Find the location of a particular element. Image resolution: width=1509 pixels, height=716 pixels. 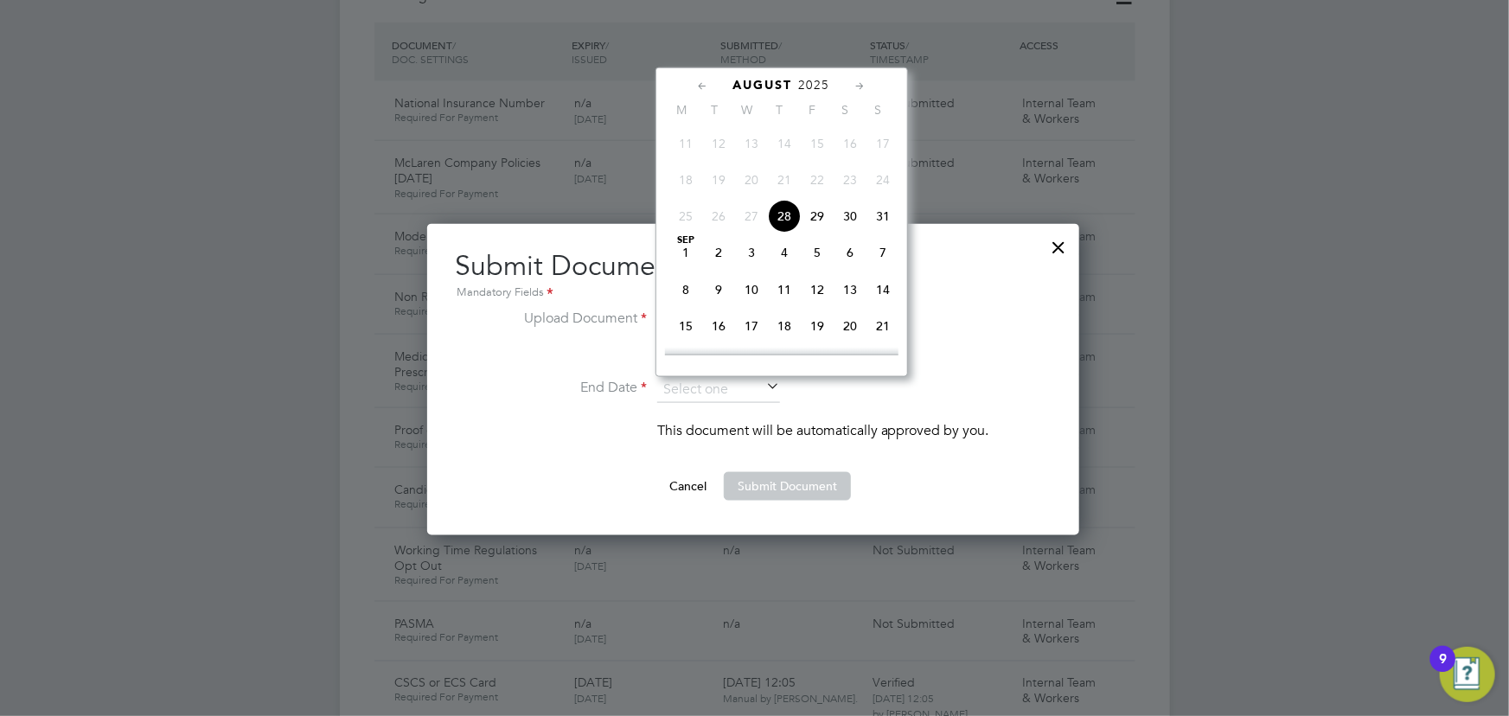

span: 8 is located at coordinates (686, 290).